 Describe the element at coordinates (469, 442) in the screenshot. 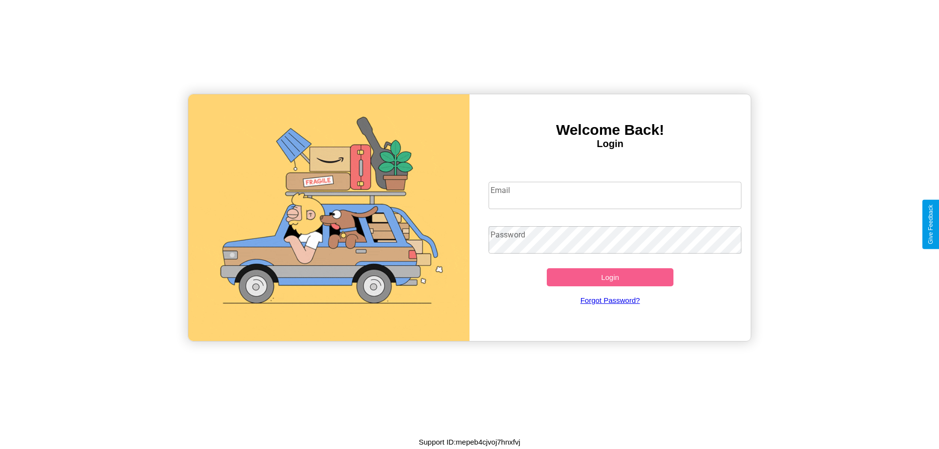

I see `p: Support ID: mepeb4cjvoj7hnxfvj` at that location.